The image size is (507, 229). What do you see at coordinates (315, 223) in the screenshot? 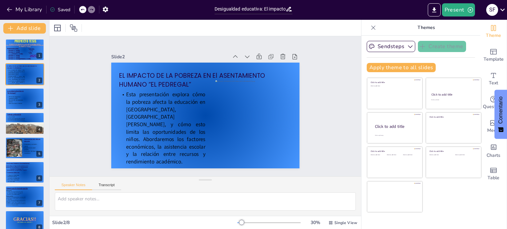
I see `div: 30 %` at bounding box center [315, 223].